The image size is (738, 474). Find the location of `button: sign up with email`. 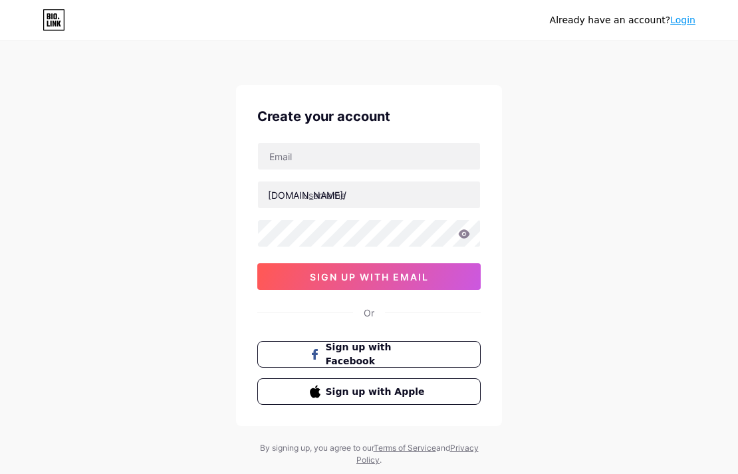

button: sign up with email is located at coordinates (369, 276).